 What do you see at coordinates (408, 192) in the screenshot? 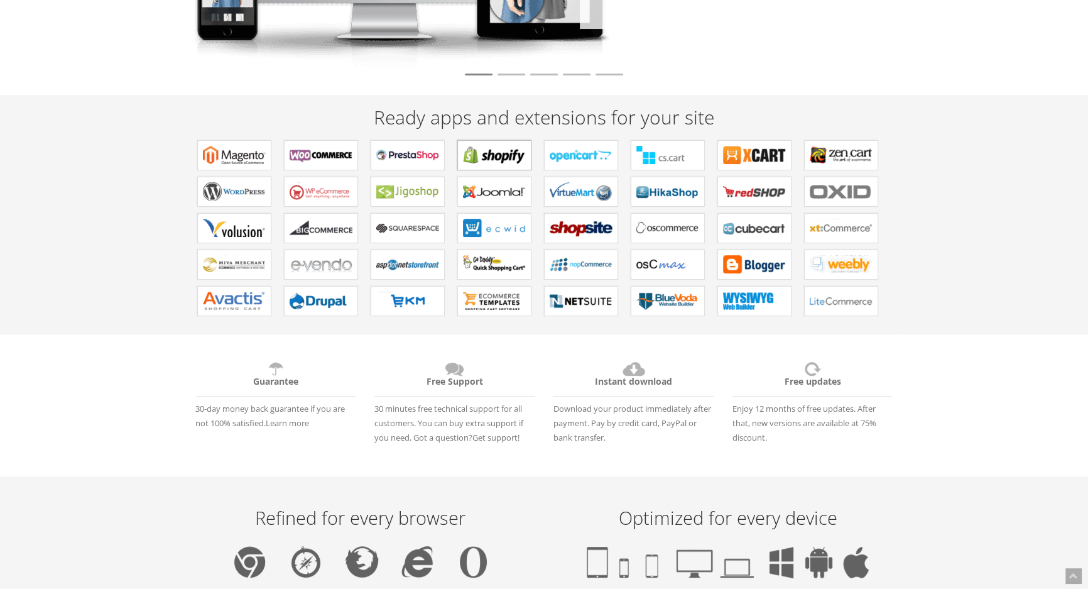
I see `b: Plugins for Jigoshop` at bounding box center [408, 192].